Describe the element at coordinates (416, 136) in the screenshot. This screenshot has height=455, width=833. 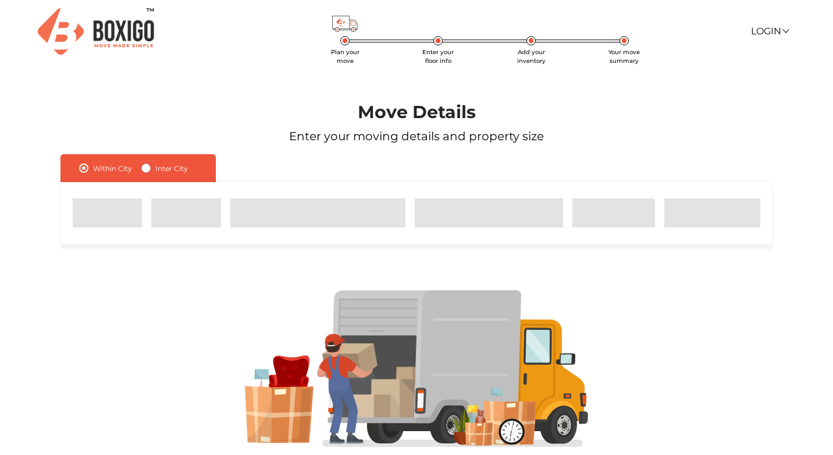
I see `p: Enter your moving details and property size` at that location.